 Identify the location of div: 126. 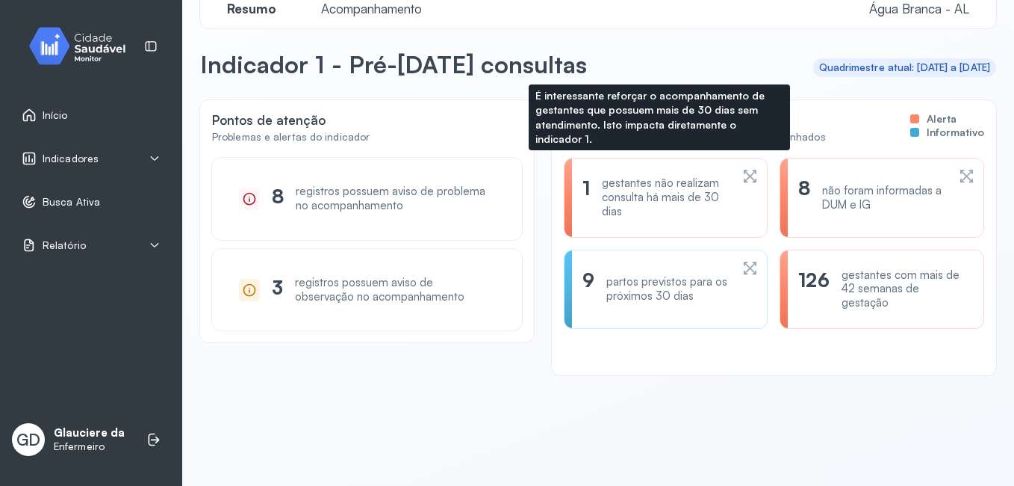
(813, 289).